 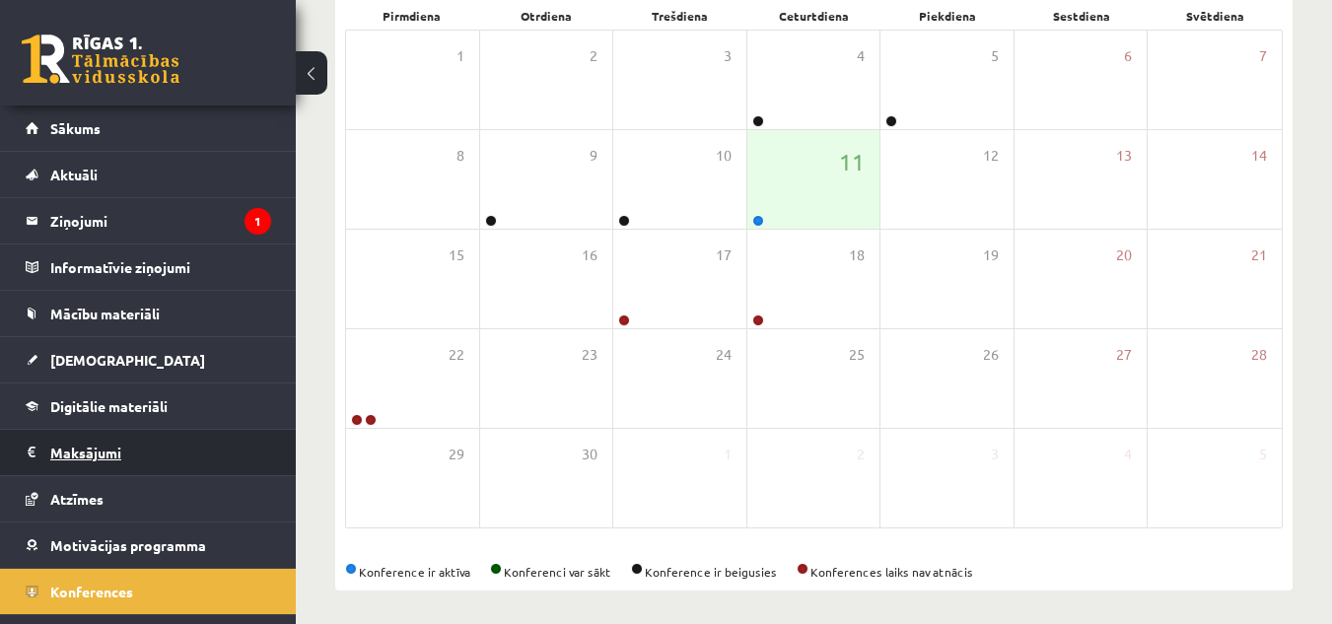 I want to click on a: Atzīmes, so click(x=148, y=499).